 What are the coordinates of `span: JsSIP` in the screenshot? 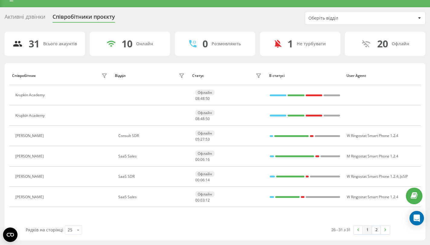 It's located at (404, 176).